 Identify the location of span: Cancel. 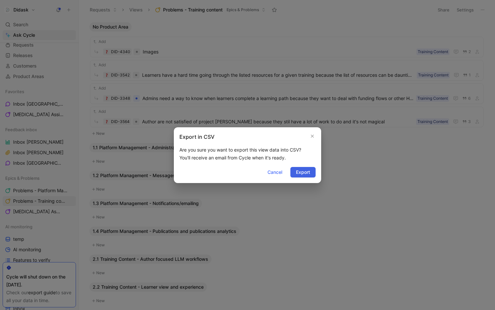
(275, 172).